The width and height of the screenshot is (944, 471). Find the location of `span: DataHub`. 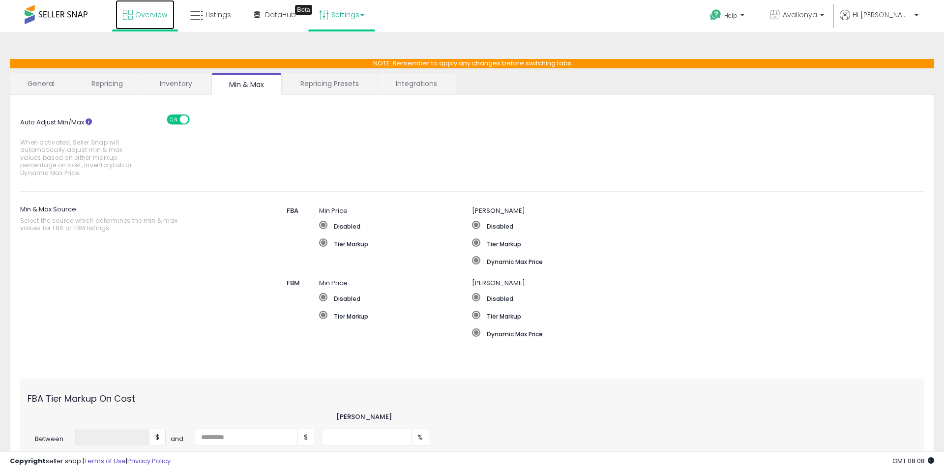

span: DataHub is located at coordinates (280, 15).